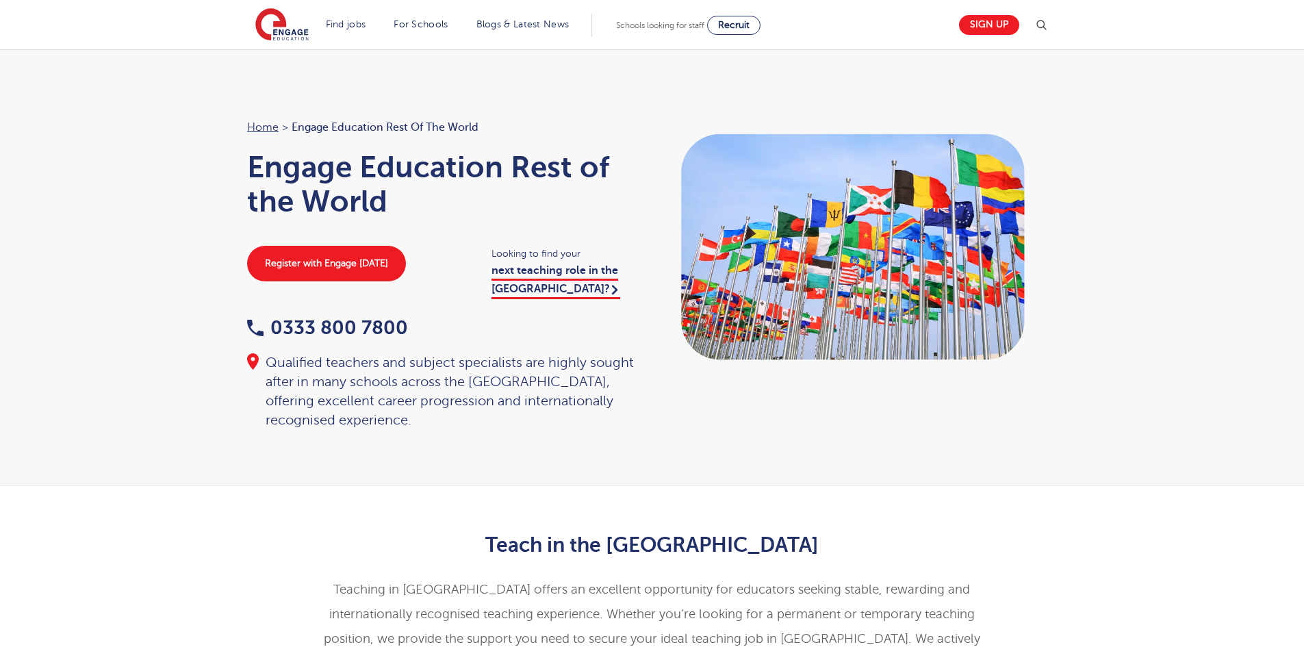 Image resolution: width=1304 pixels, height=647 pixels. What do you see at coordinates (263, 127) in the screenshot?
I see `a: Home` at bounding box center [263, 127].